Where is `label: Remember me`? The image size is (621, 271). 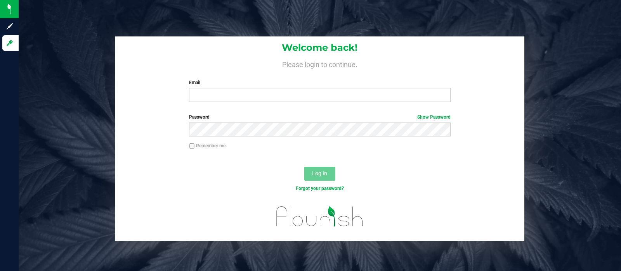
label: Remember me is located at coordinates (207, 146).